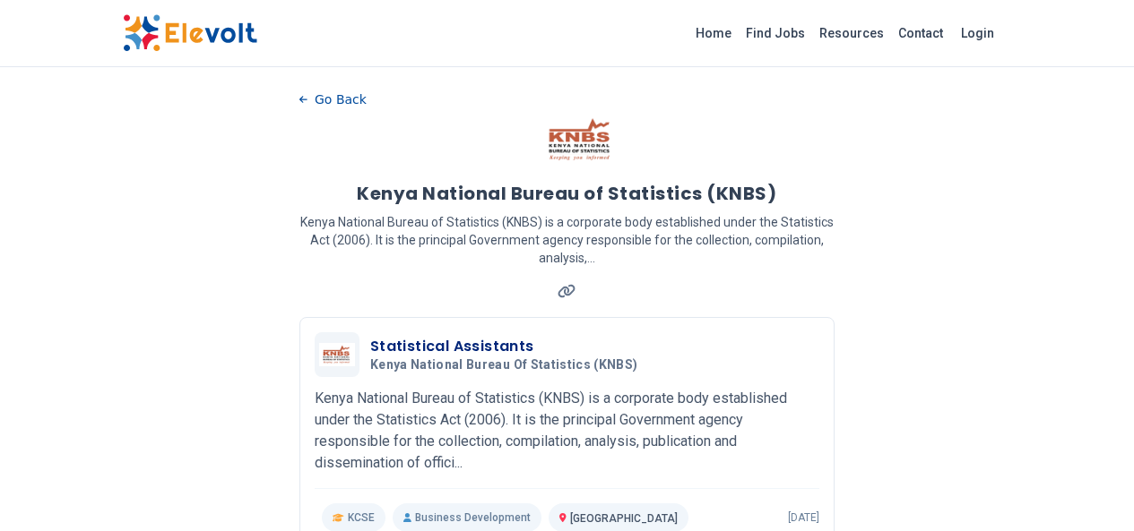  Describe the element at coordinates (713, 33) in the screenshot. I see `a: Home` at that location.